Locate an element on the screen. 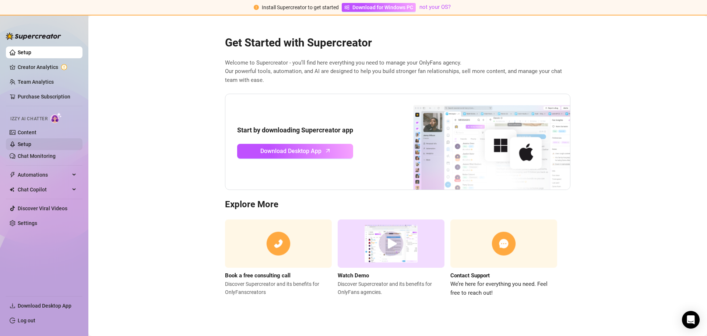 The image size is (707, 336). span: Izzy AI Chatter is located at coordinates (29, 119).